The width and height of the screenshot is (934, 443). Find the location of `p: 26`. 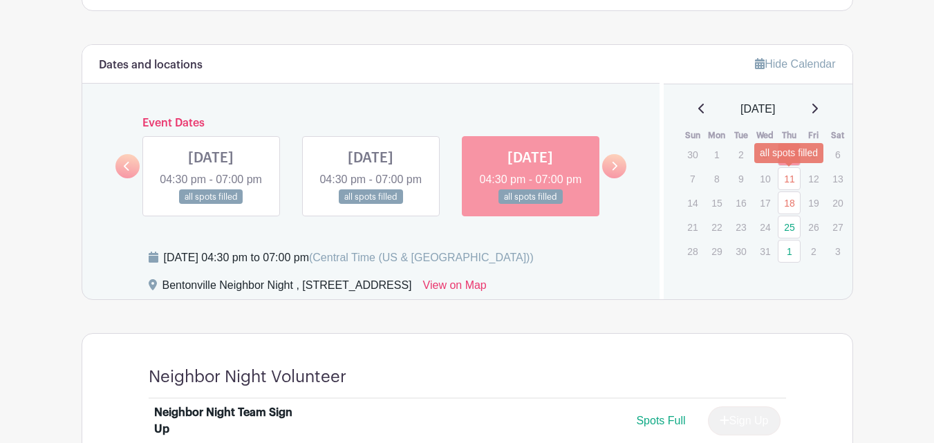

p: 26 is located at coordinates (813, 227).